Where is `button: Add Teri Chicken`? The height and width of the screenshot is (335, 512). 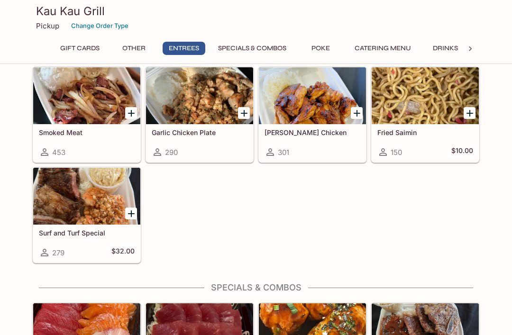
button: Add Teri Chicken is located at coordinates (356, 113).